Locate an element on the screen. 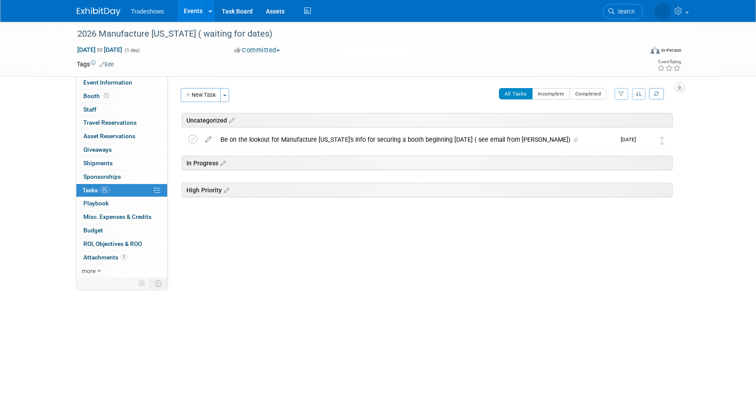  a: Budget is located at coordinates (122, 231).